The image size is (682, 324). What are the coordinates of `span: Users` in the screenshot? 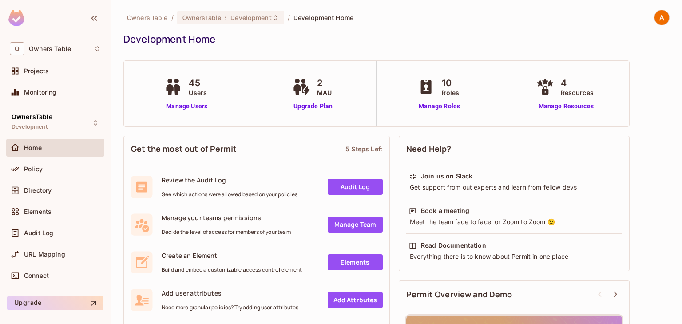 It's located at (198, 92).